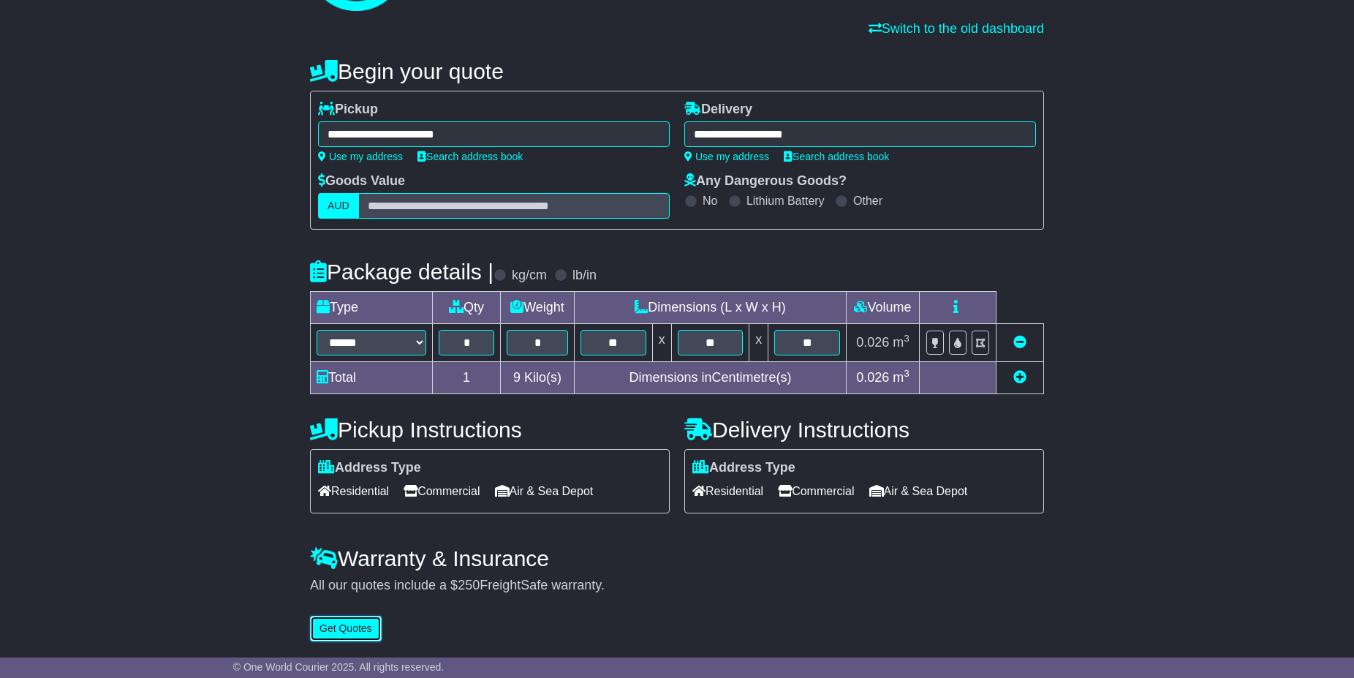  Describe the element at coordinates (537, 308) in the screenshot. I see `td: Weight` at that location.